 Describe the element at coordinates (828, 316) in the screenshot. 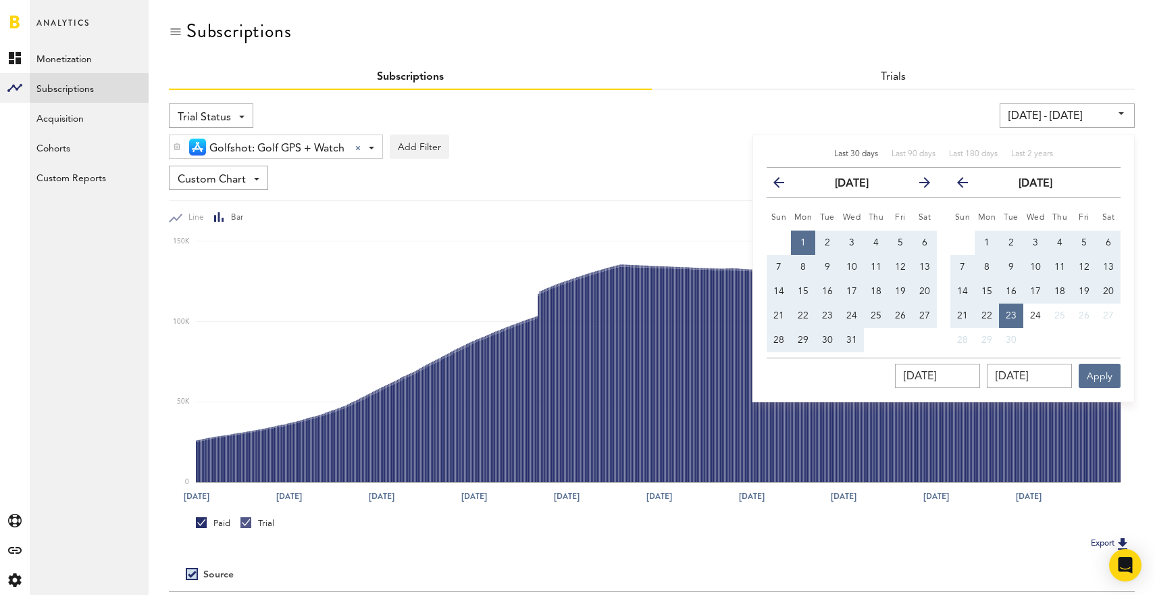

I see `button: 23` at that location.